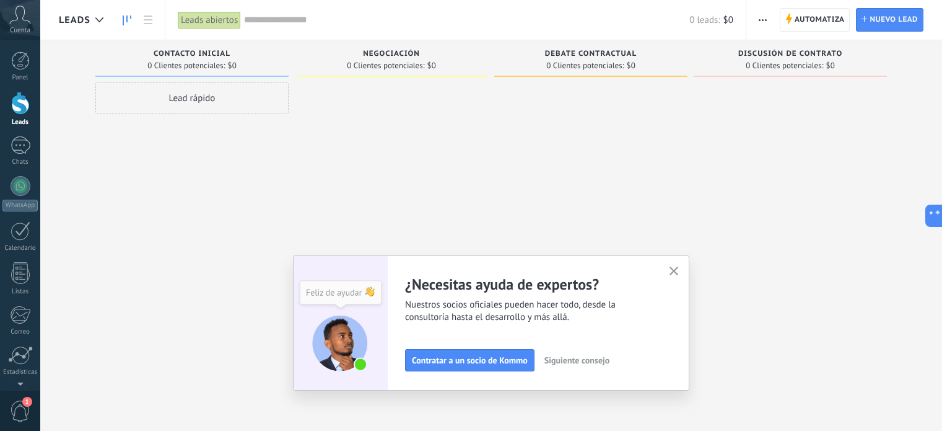 Image resolution: width=942 pixels, height=431 pixels. I want to click on button: Más, so click(763, 20).